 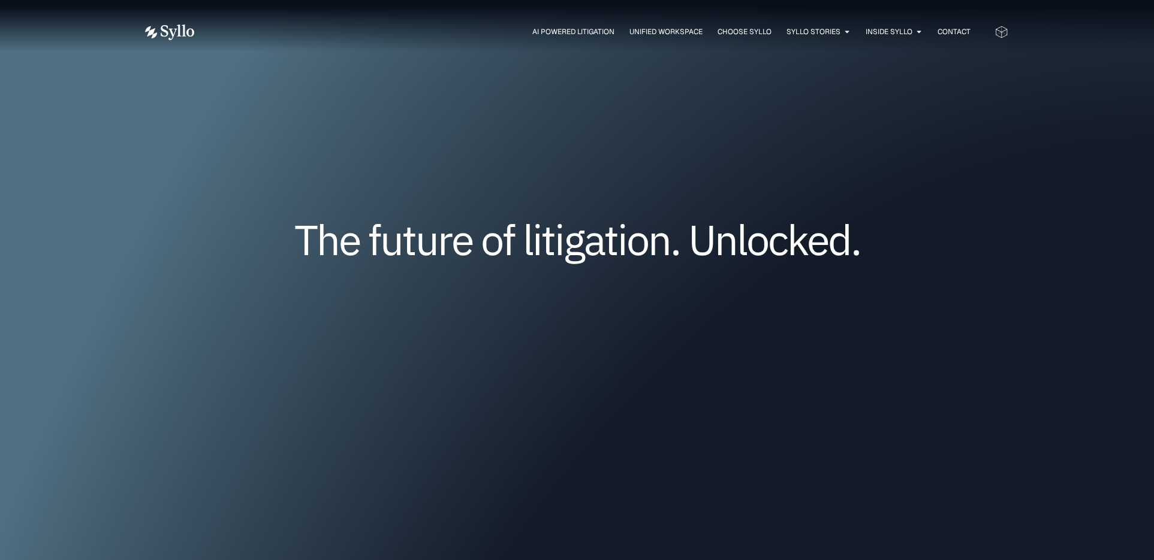 I want to click on a: Inside Syllo, so click(x=889, y=32).